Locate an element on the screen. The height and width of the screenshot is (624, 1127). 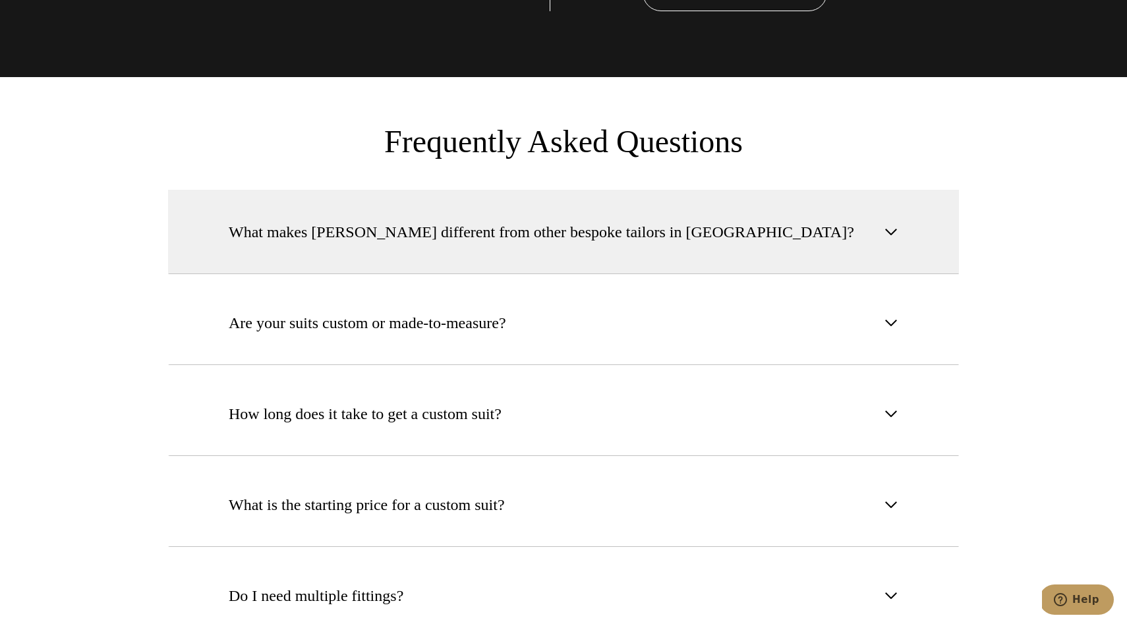
span: Help is located at coordinates (44, 15).